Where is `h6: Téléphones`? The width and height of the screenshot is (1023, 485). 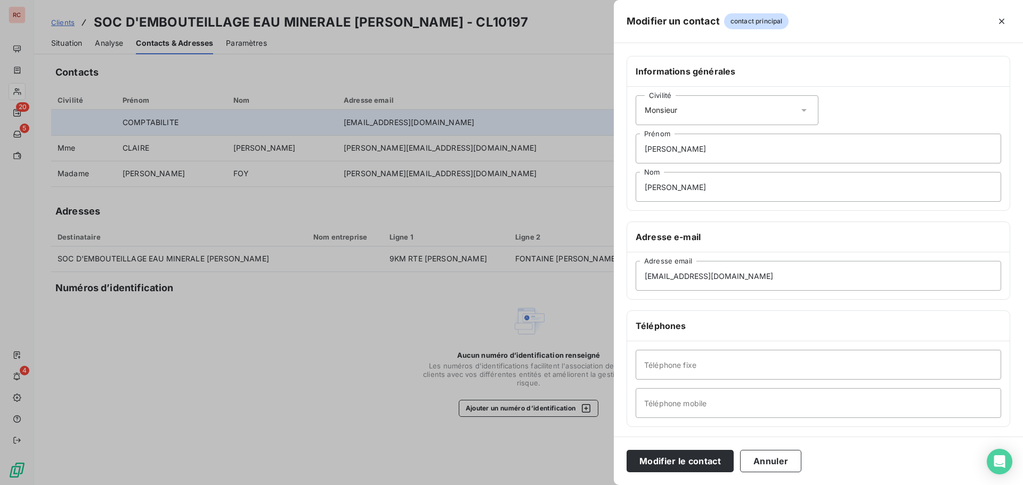 h6: Téléphones is located at coordinates (818, 326).